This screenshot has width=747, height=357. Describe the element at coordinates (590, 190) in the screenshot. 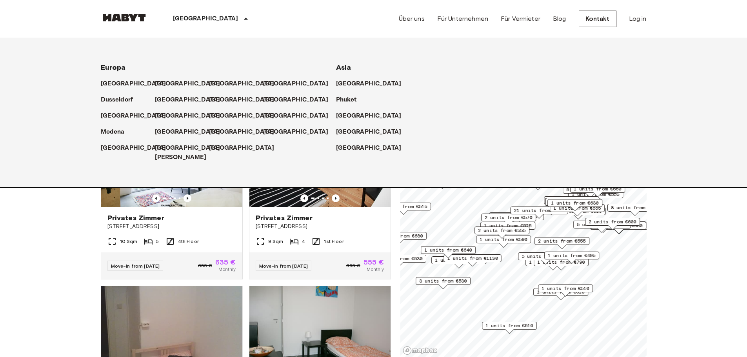

I see `span: 5 units from €660` at that location.